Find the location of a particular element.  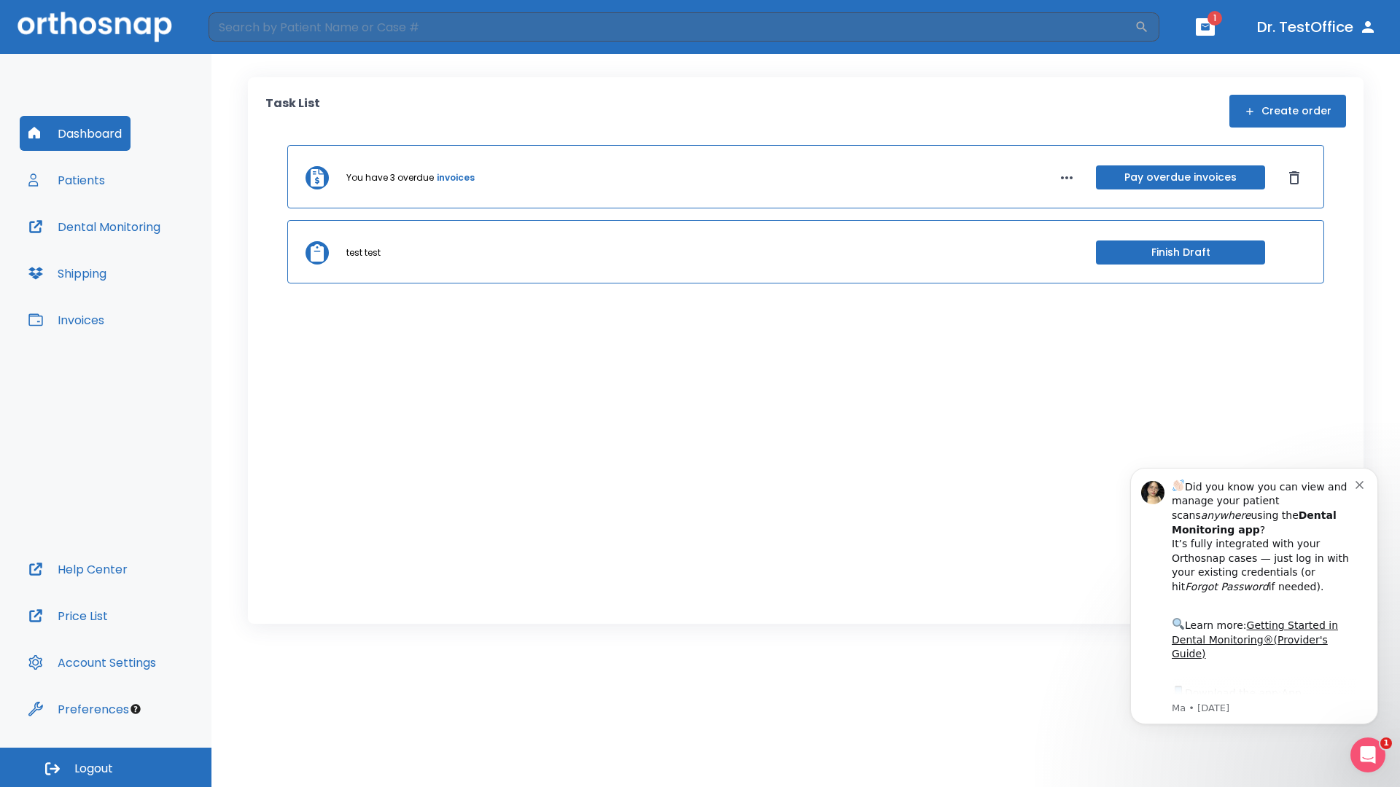

div: Tooltip anchor is located at coordinates (136, 709).